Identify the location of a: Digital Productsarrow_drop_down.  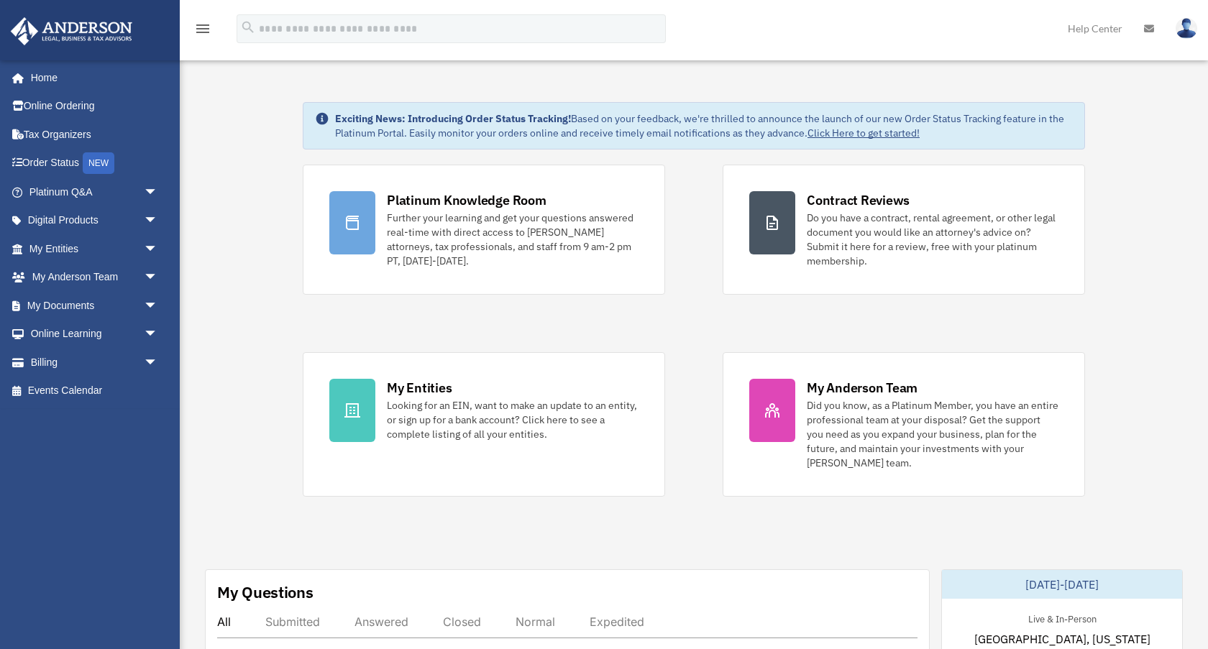
(95, 221).